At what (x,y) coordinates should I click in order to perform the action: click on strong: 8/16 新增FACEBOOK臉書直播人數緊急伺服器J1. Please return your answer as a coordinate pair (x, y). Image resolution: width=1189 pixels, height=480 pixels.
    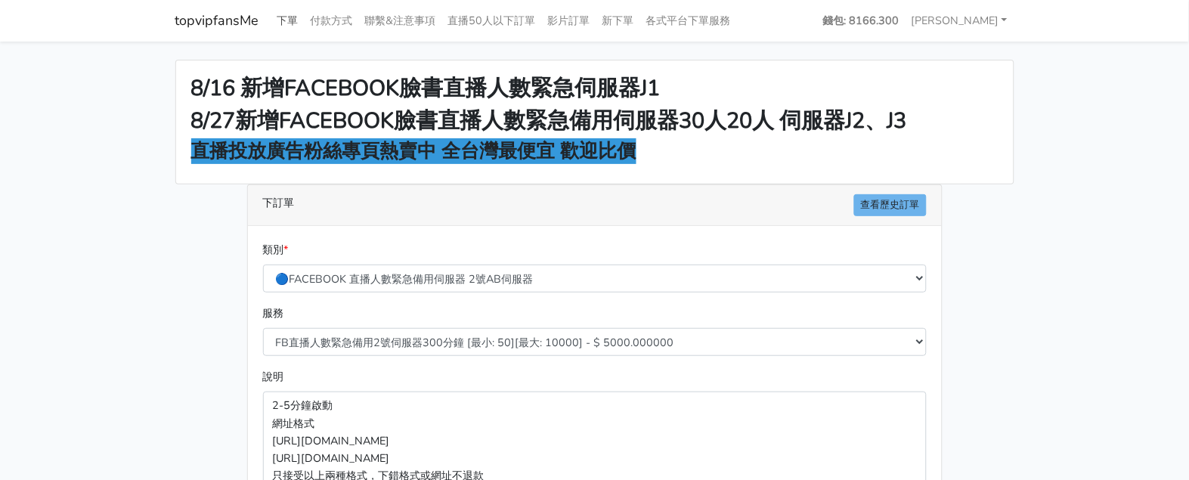
    Looking at the image, I should click on (426, 88).